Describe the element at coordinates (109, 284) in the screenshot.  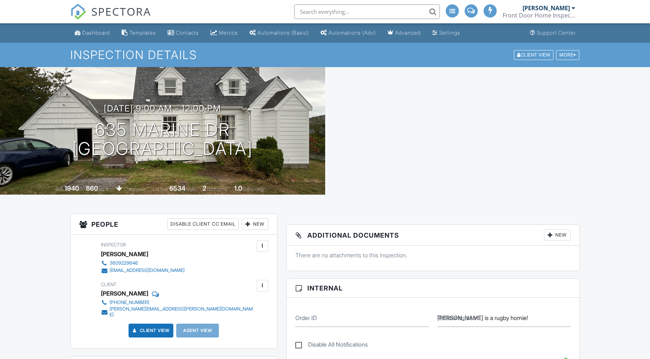
I see `span: Client` at that location.